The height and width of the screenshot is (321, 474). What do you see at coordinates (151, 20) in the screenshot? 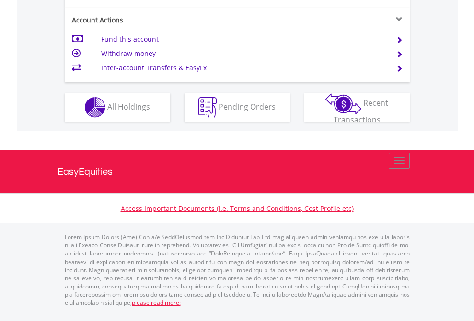
I see `div: Account Actions` at bounding box center [151, 20].